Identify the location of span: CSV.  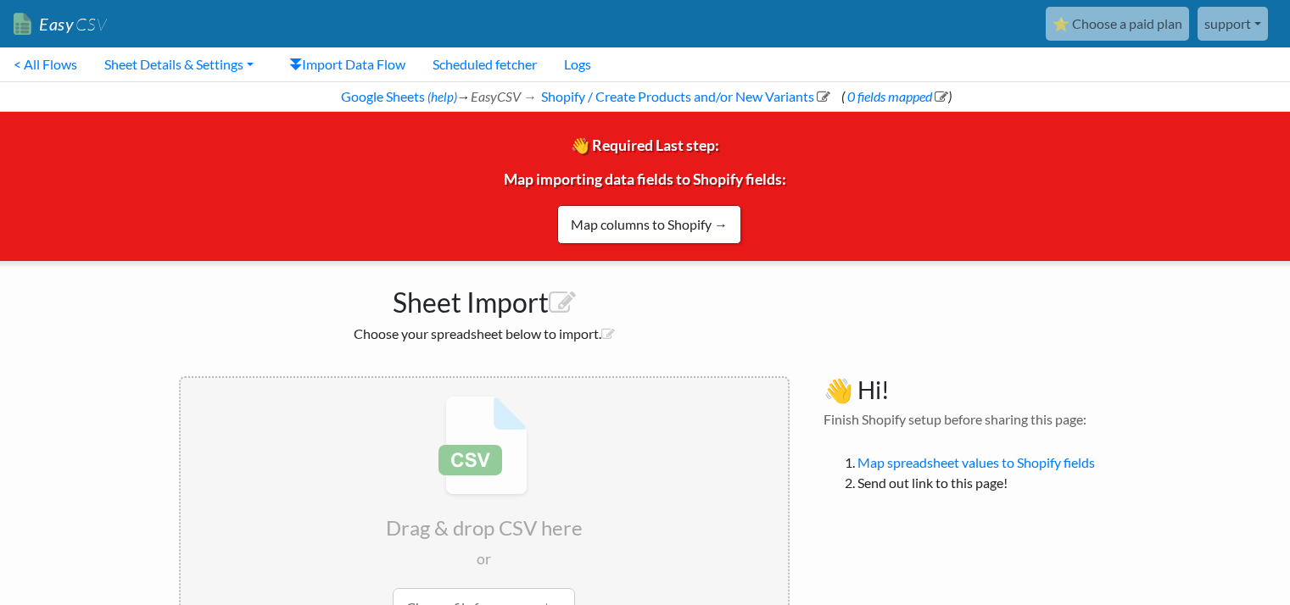
(90, 24).